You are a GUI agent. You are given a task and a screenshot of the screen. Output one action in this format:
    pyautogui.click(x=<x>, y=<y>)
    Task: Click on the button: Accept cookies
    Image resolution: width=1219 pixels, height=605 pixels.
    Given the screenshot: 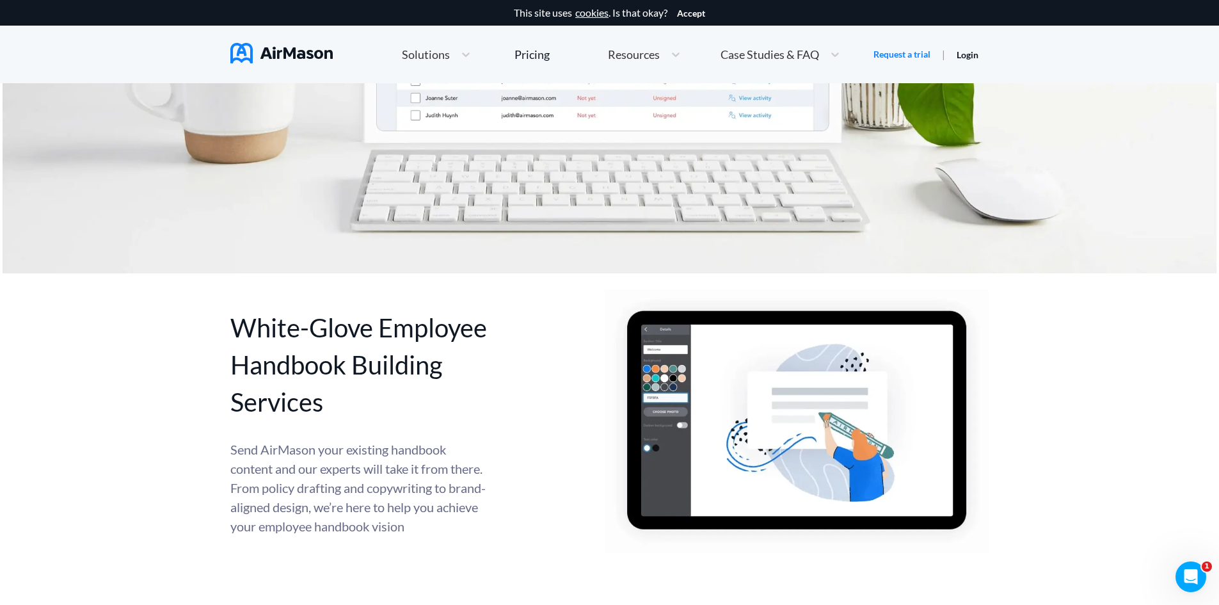 What is the action you would take?
    pyautogui.click(x=691, y=13)
    